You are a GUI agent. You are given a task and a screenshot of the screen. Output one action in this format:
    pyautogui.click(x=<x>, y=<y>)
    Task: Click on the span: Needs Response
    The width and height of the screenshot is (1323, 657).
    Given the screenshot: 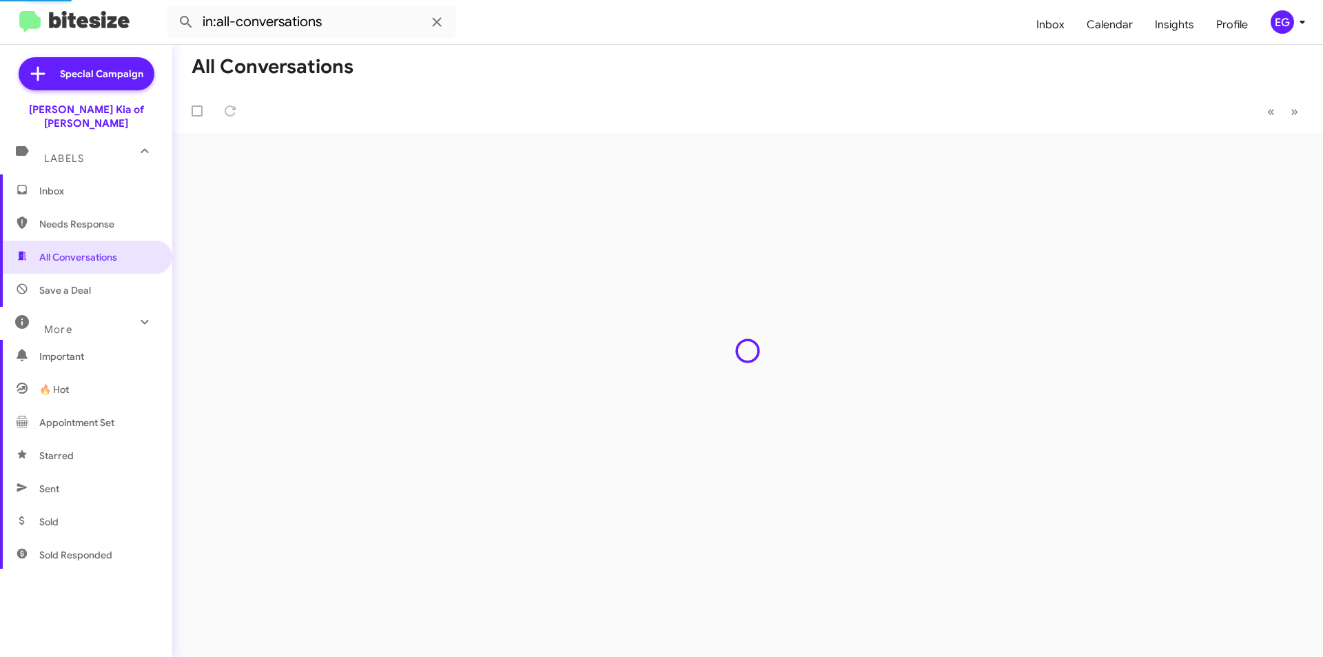 What is the action you would take?
    pyautogui.click(x=98, y=224)
    